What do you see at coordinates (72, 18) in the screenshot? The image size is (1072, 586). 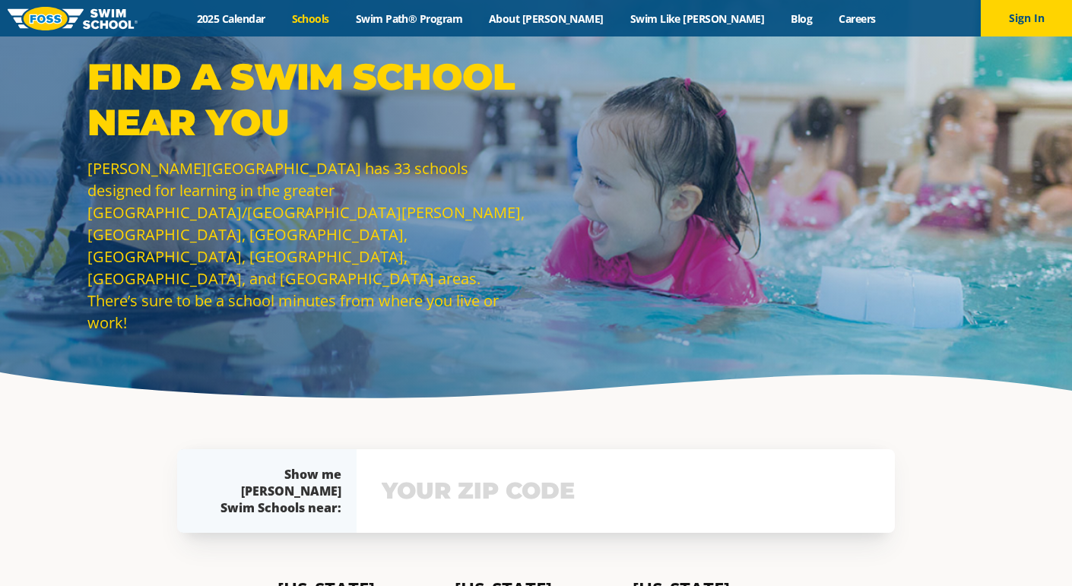 I see `img: FOSS Swim School Logo` at bounding box center [72, 18].